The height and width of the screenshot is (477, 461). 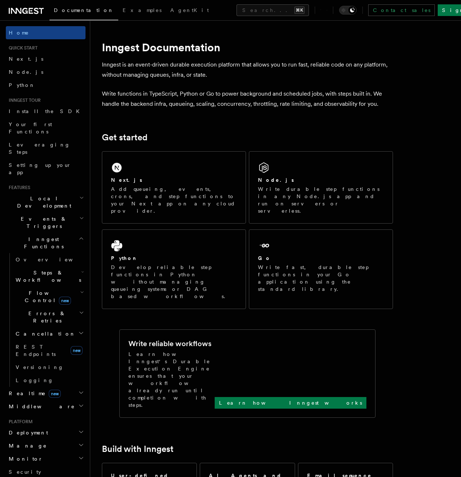 I want to click on span: Quick start, so click(x=21, y=48).